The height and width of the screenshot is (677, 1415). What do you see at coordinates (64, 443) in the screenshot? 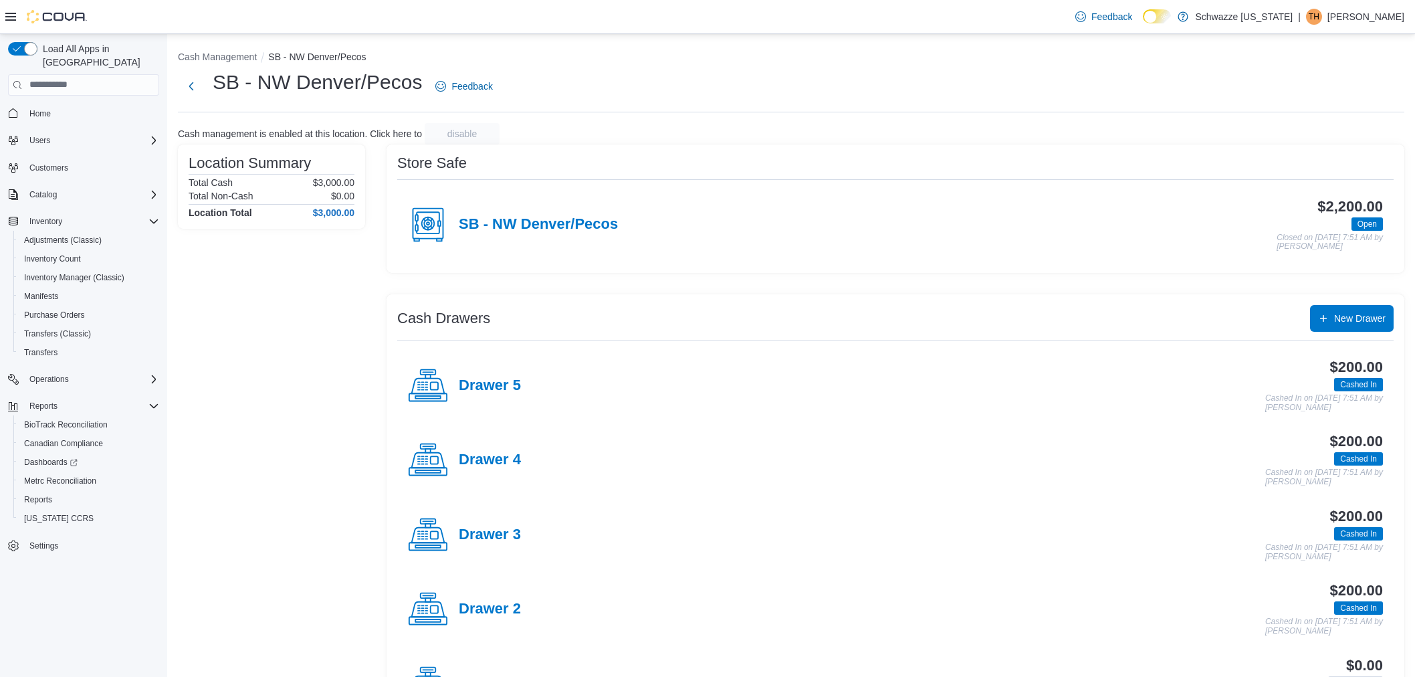
I see `a: Canadian Compliance` at bounding box center [64, 443].